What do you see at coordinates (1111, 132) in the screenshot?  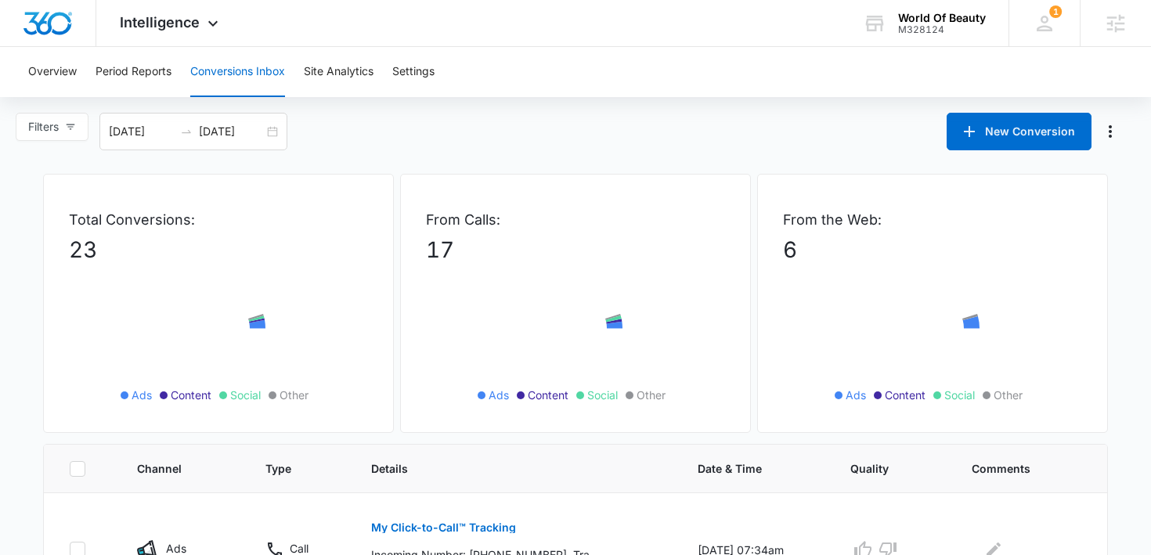 I see `button: Manage Numbers` at bounding box center [1111, 132].